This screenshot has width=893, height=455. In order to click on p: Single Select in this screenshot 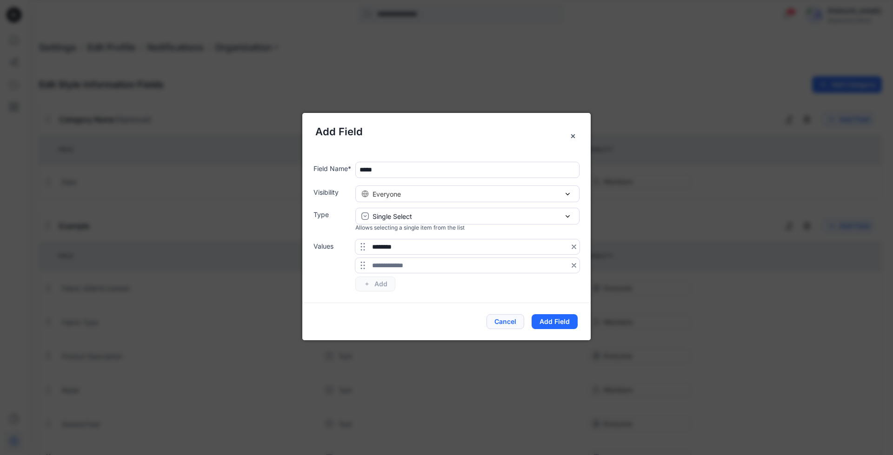, I will do `click(392, 216)`.